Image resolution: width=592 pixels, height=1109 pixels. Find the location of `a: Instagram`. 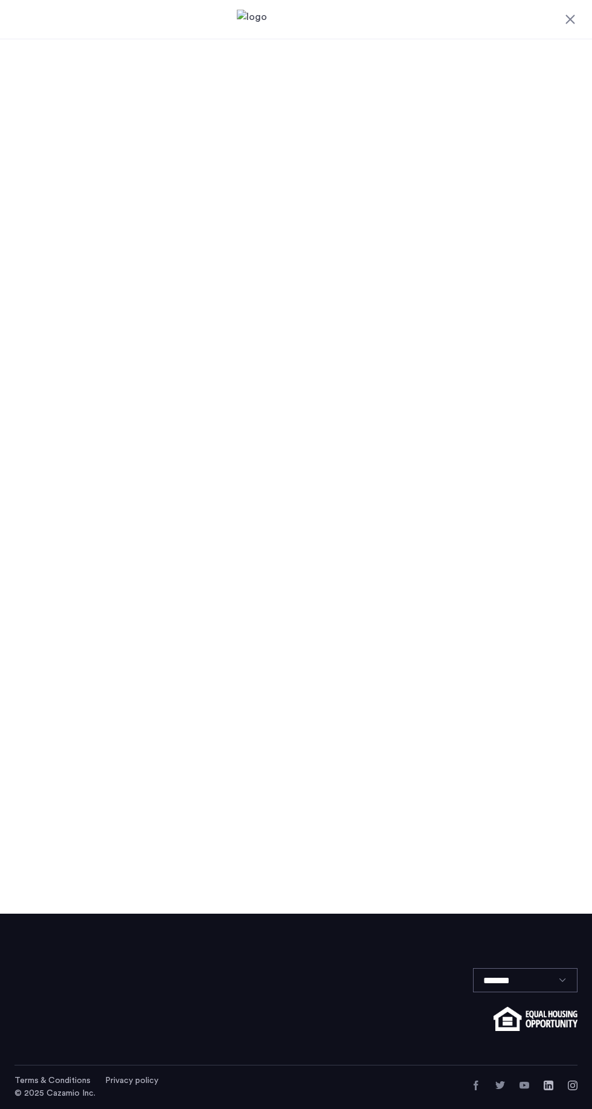

a: Instagram is located at coordinates (573, 1085).